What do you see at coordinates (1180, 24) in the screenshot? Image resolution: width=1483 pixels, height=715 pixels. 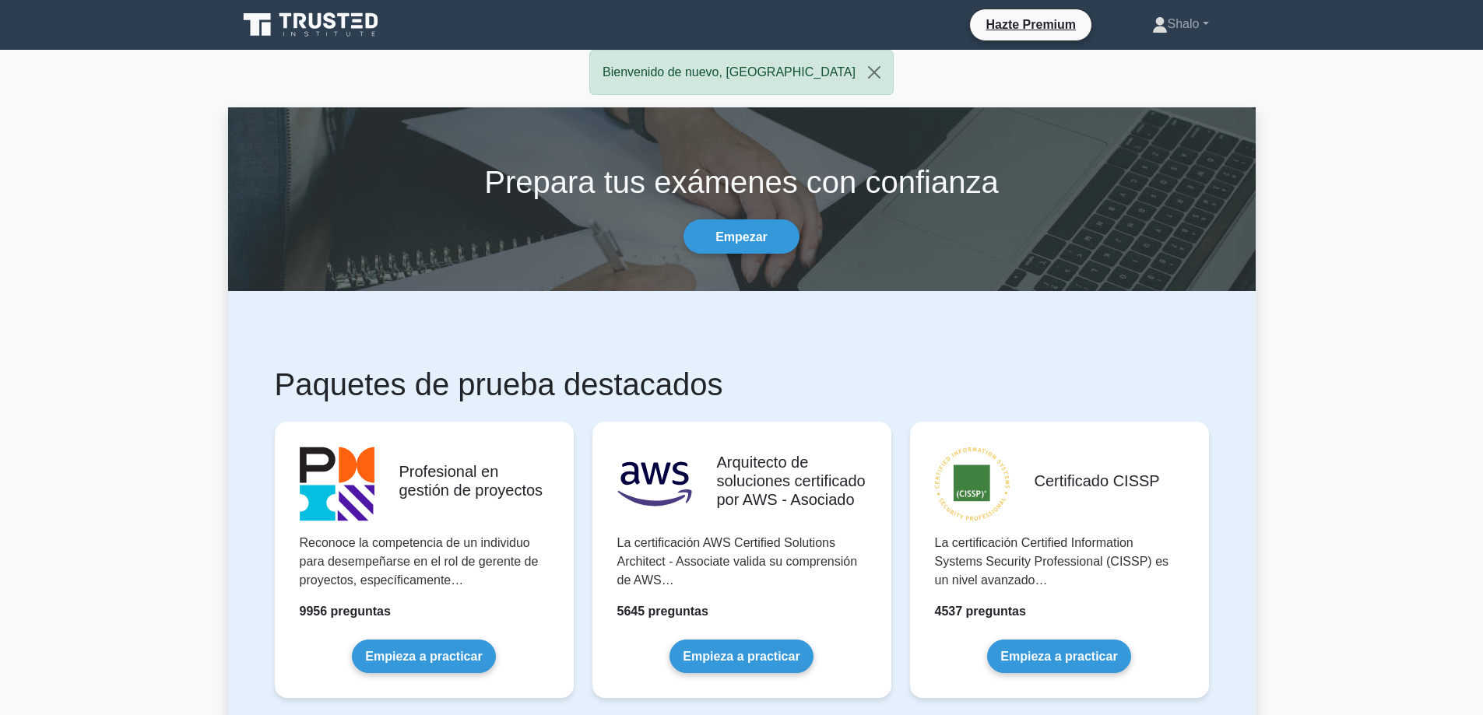 I see `a: Shalo` at bounding box center [1180, 24].